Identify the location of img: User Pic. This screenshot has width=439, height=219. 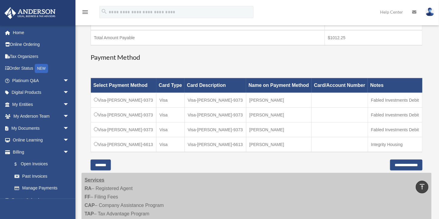
(430, 12).